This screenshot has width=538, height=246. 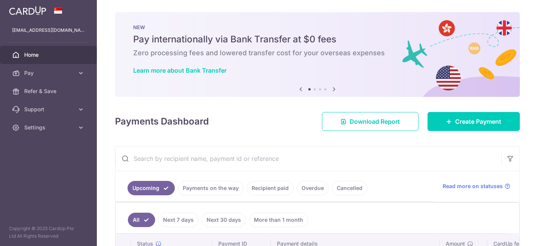 I want to click on a: Next 30 days, so click(x=224, y=220).